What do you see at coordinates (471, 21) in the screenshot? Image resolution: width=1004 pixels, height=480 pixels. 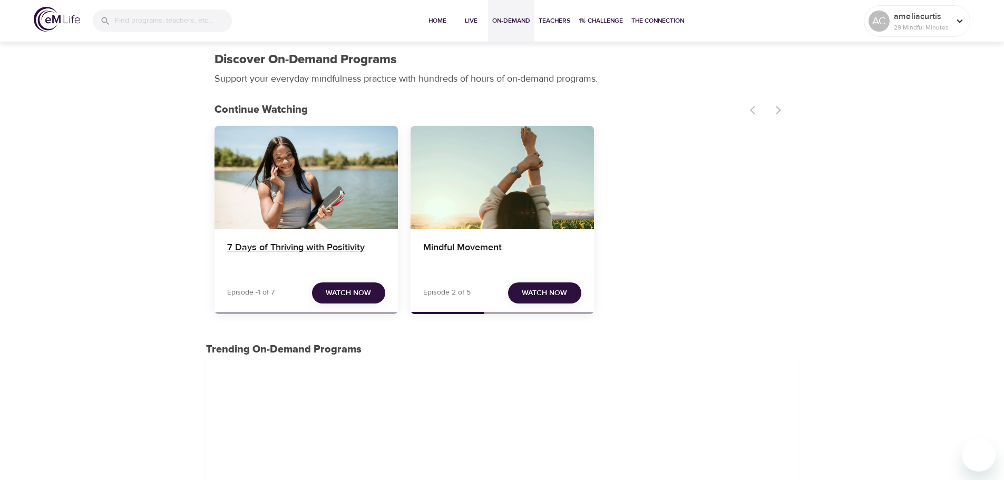 I see `span: Live` at bounding box center [471, 21].